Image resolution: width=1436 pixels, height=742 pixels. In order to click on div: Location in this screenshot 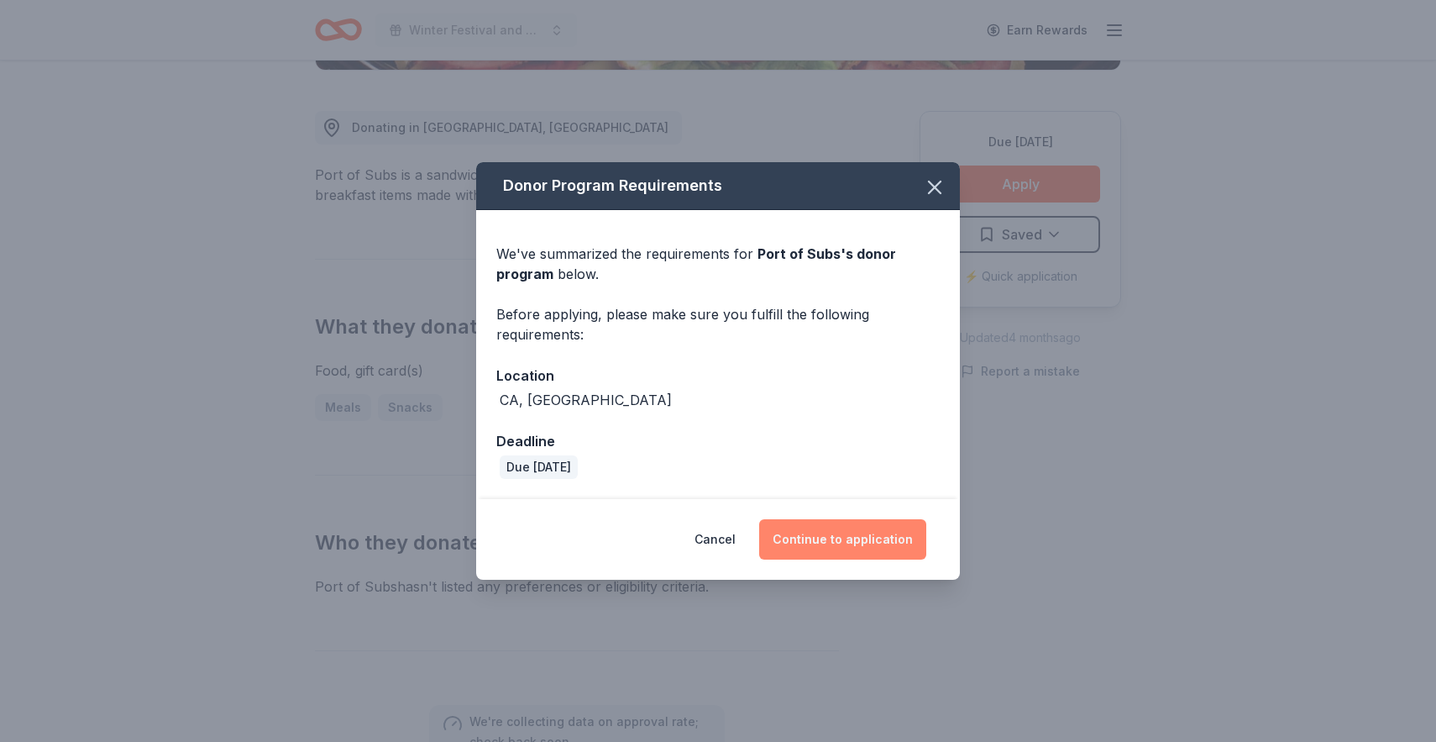, I will do `click(718, 375)`.